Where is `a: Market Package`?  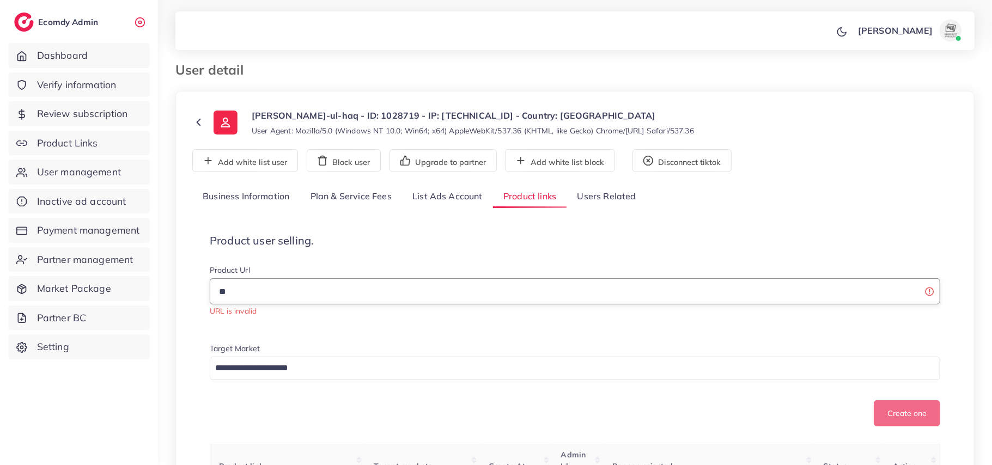
a: Market Package is located at coordinates (79, 289).